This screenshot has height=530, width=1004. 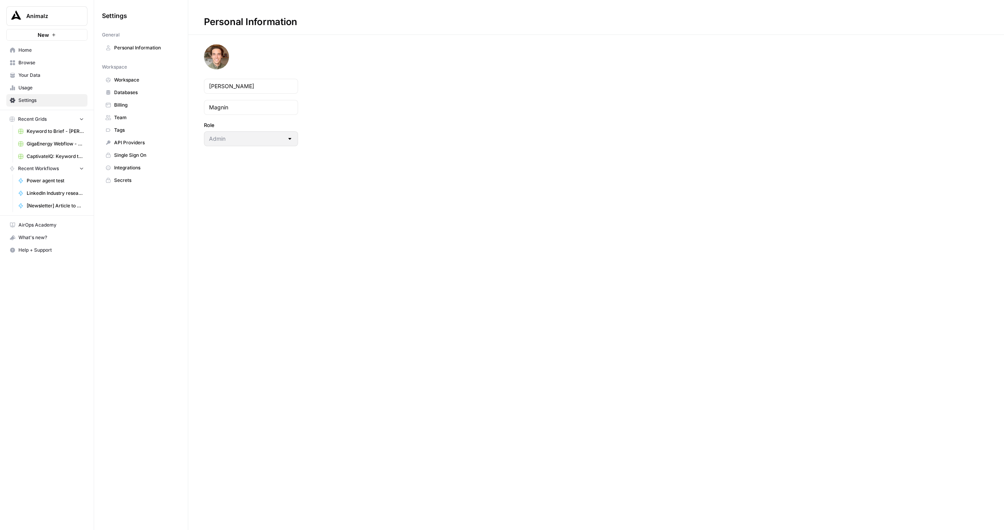 I want to click on a: Integrations, so click(x=141, y=168).